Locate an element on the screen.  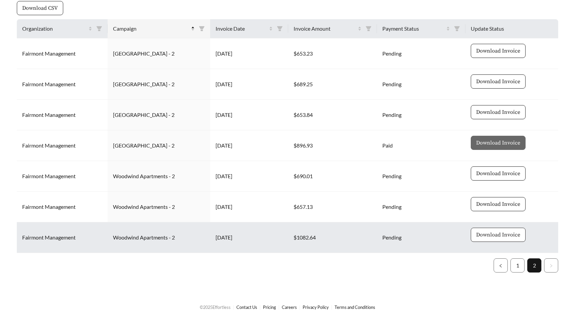
td: $689.25 is located at coordinates (333, 84).